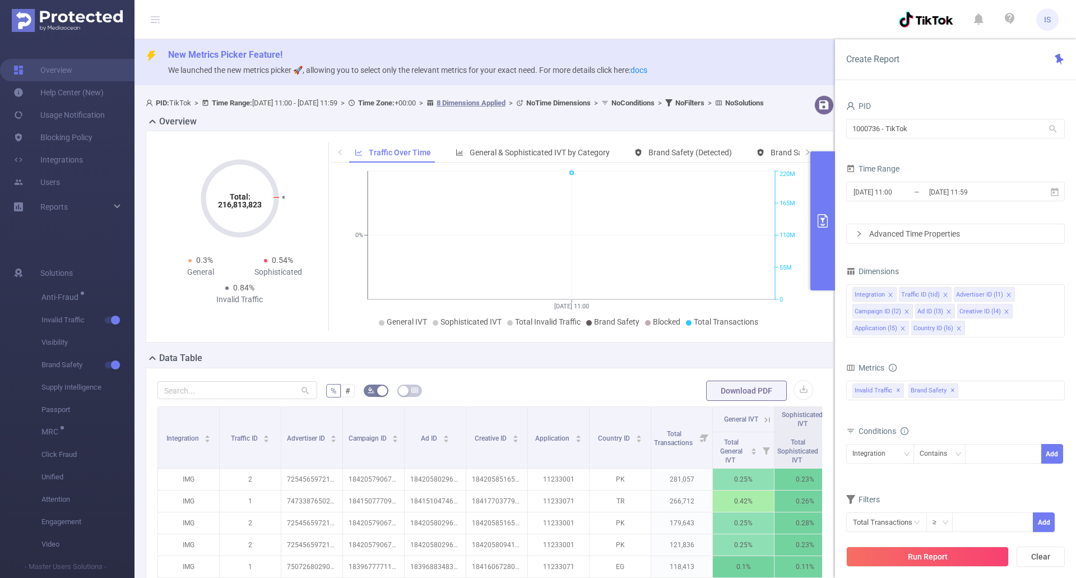 This screenshot has height=578, width=1076. What do you see at coordinates (873, 271) in the screenshot?
I see `span: Dimensions` at bounding box center [873, 271].